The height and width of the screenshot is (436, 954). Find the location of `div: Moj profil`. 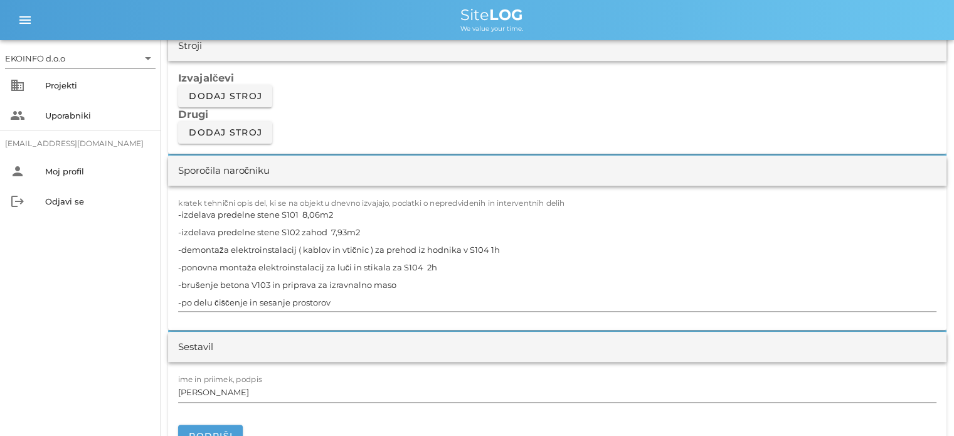

div: Moj profil is located at coordinates (98, 171).